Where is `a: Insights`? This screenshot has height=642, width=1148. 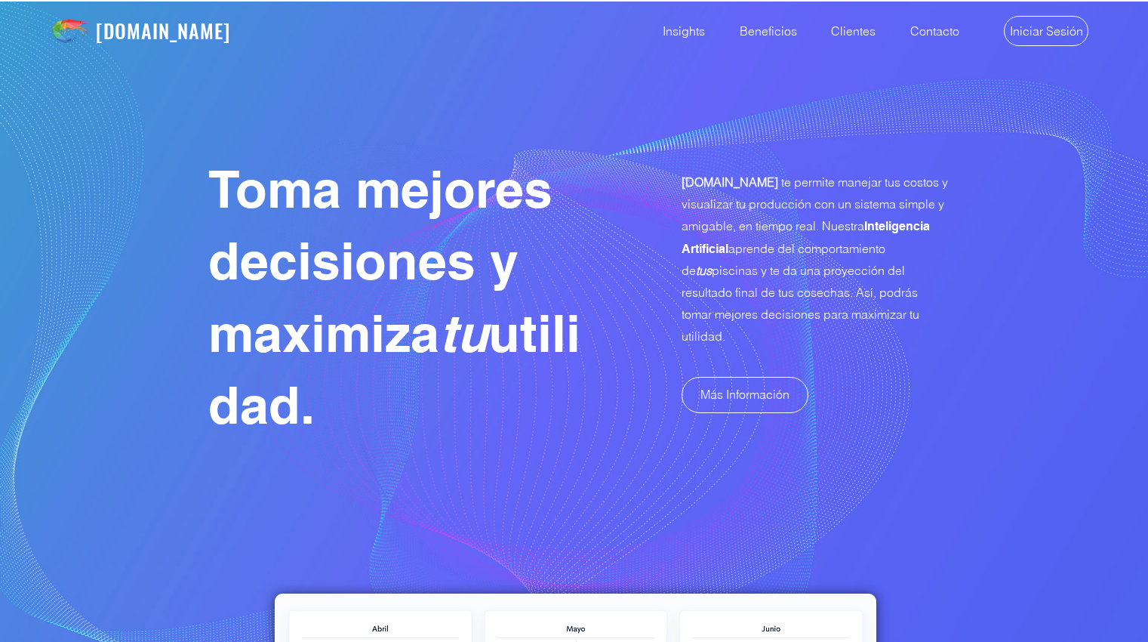
a: Insights is located at coordinates (677, 31).